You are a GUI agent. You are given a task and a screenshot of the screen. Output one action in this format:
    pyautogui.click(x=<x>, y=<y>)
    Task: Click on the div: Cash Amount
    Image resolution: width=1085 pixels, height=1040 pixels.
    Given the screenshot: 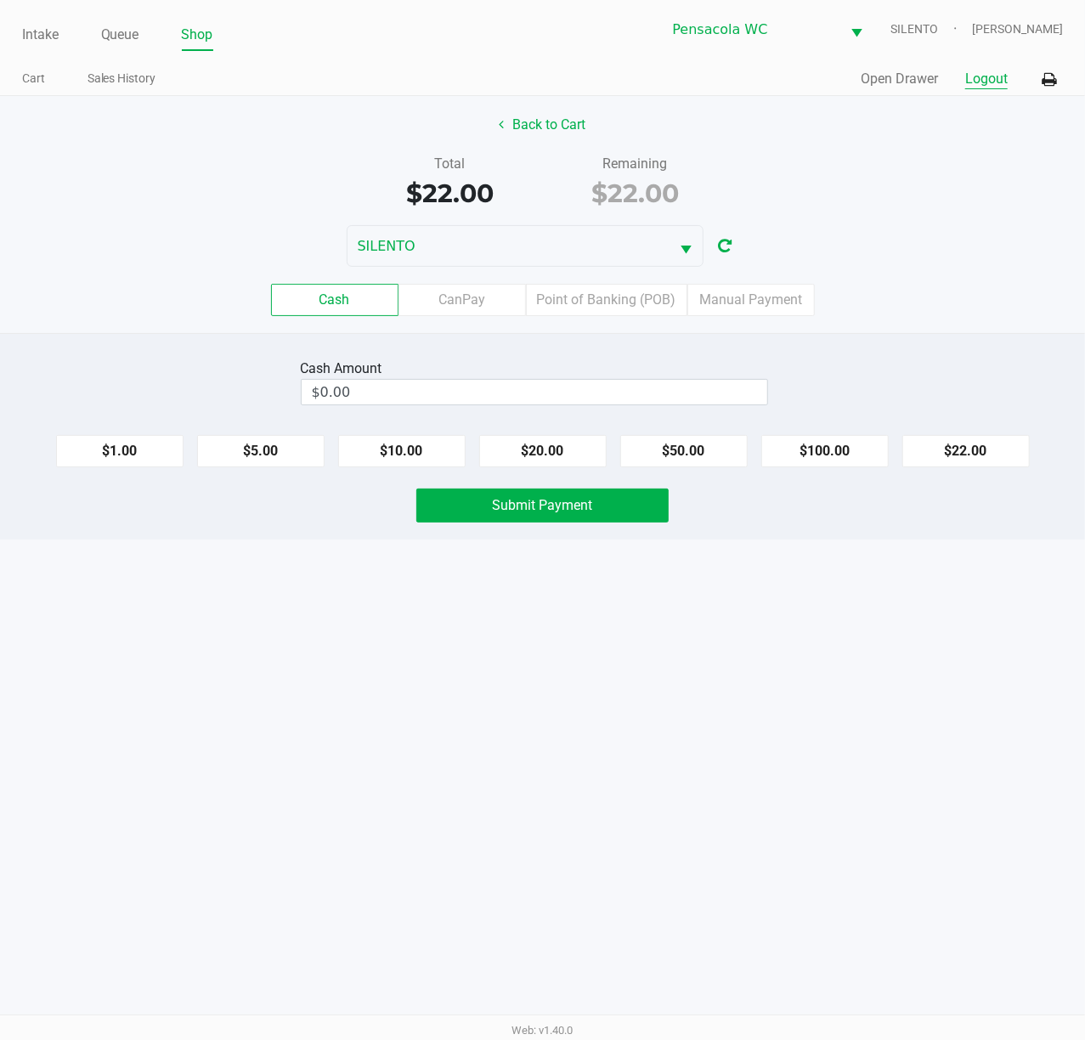 What is the action you would take?
    pyautogui.click(x=345, y=369)
    